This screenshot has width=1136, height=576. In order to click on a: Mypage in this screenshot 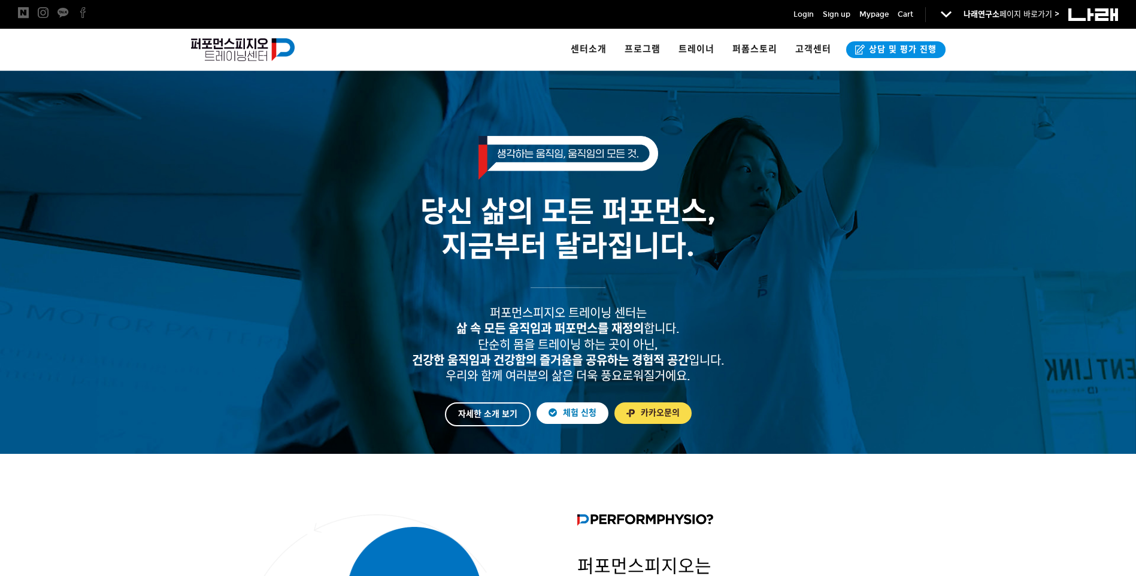, I will do `click(874, 14)`.